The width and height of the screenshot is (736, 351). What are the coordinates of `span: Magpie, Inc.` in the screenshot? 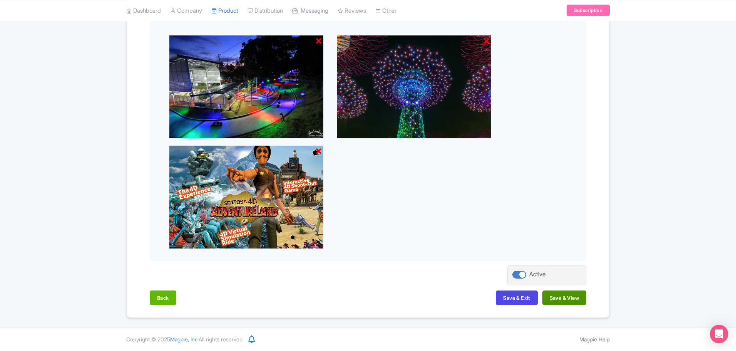 It's located at (184, 339).